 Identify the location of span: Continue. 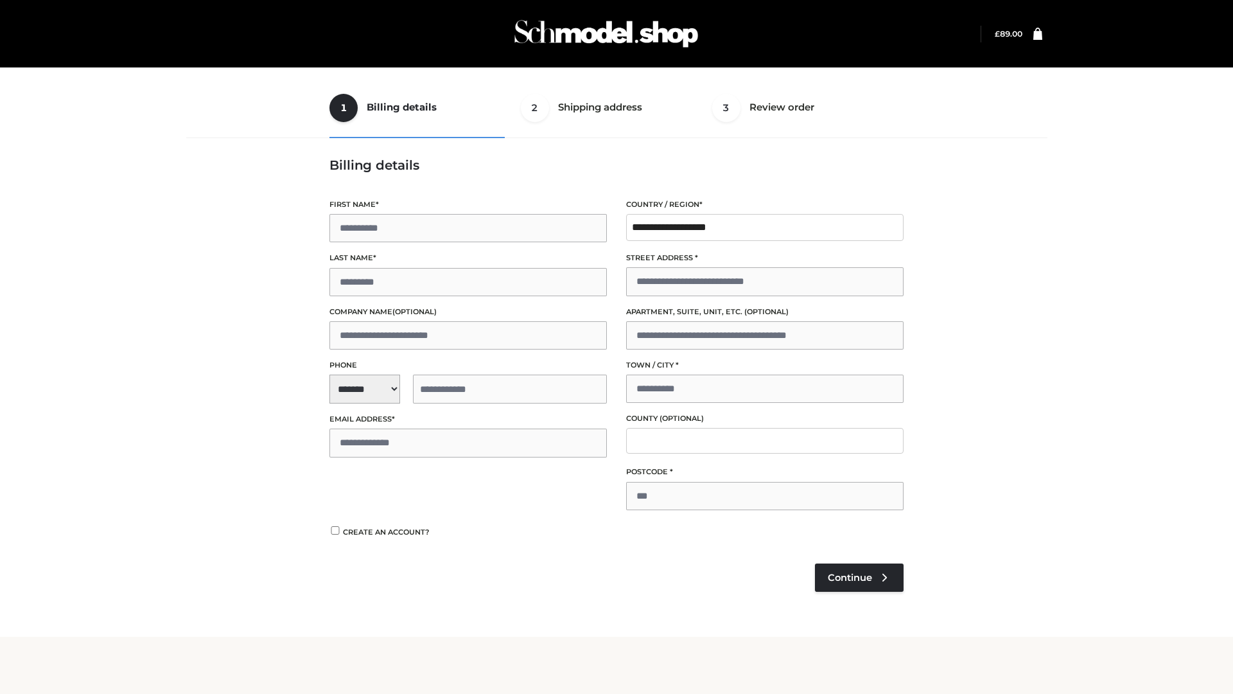
(850, 577).